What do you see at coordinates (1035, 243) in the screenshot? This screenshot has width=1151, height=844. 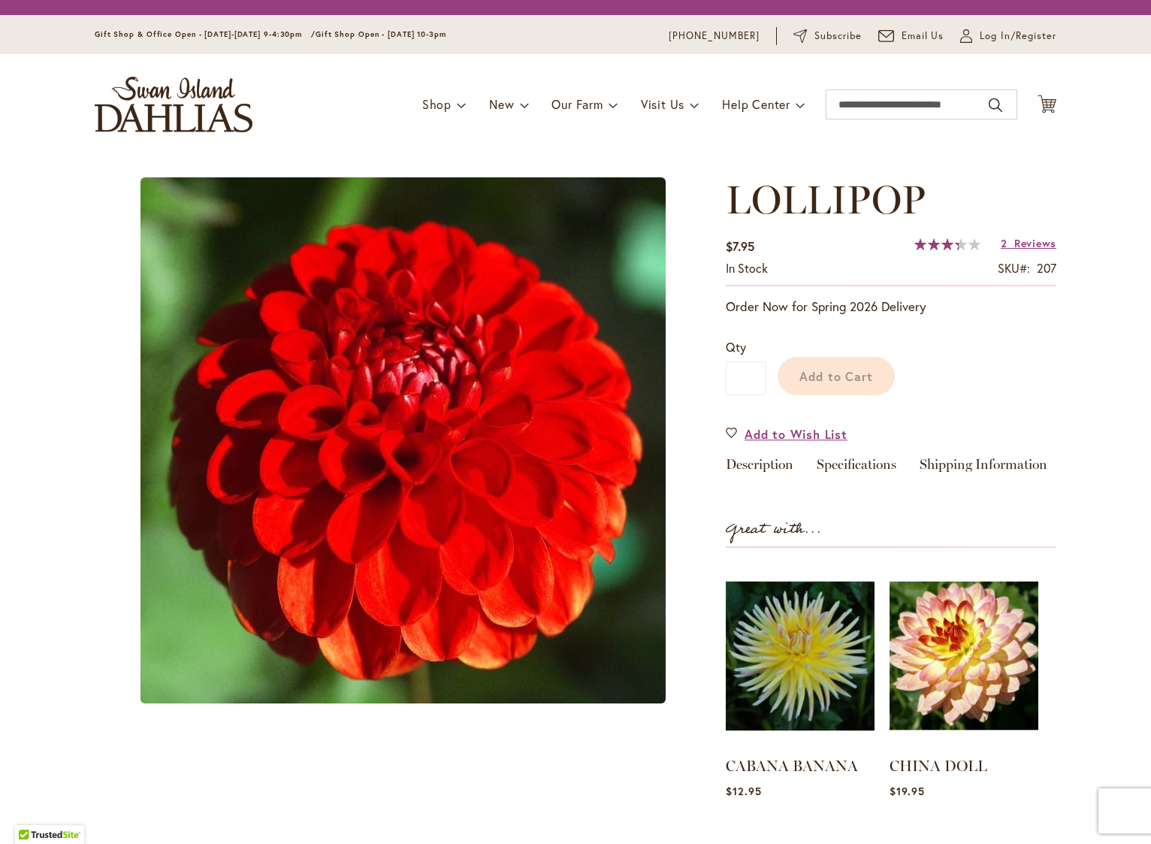 I see `span: Reviews` at bounding box center [1035, 243].